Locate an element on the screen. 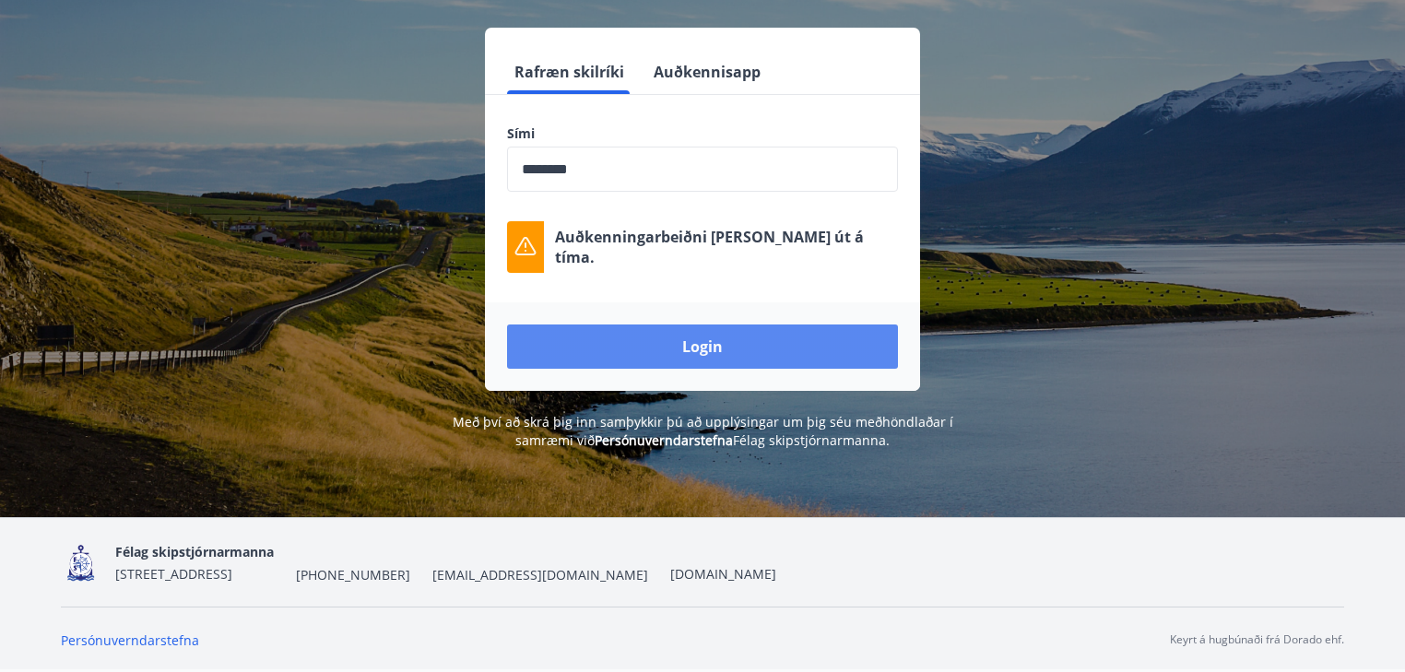 The image size is (1405, 672). span: Með því að skrá þig inn samþykkir þú að upplýsingar um þig séu meðhöndlaðar í samræmi við Félag s... is located at coordinates (702, 431).